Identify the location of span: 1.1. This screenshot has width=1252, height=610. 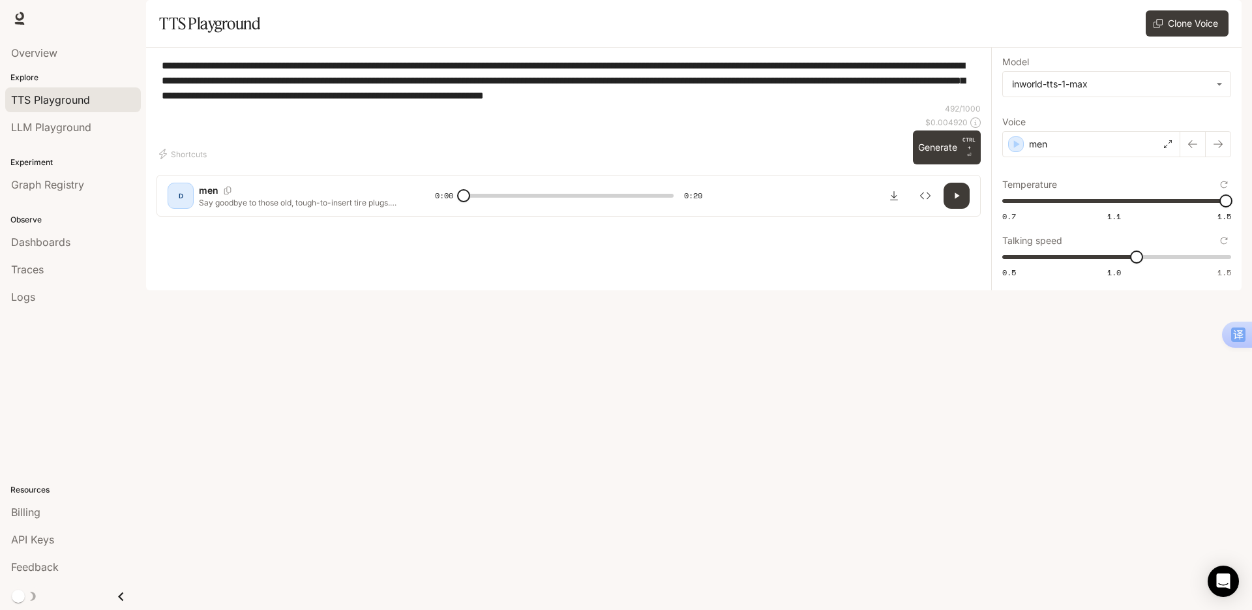
(1114, 216).